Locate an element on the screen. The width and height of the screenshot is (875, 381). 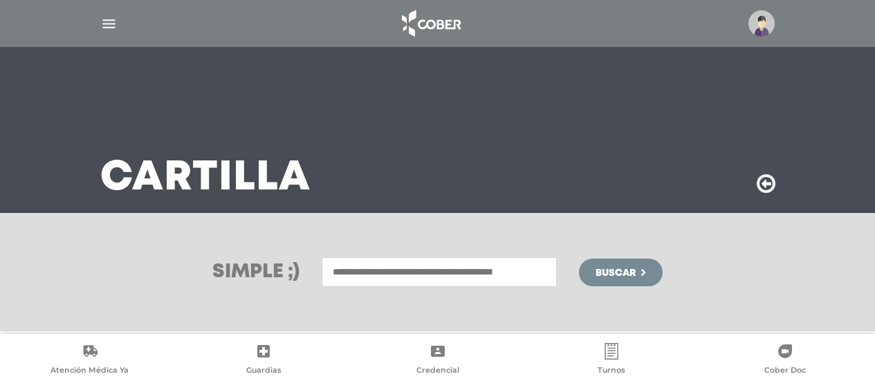
h3: Simple ;) is located at coordinates (256, 273).